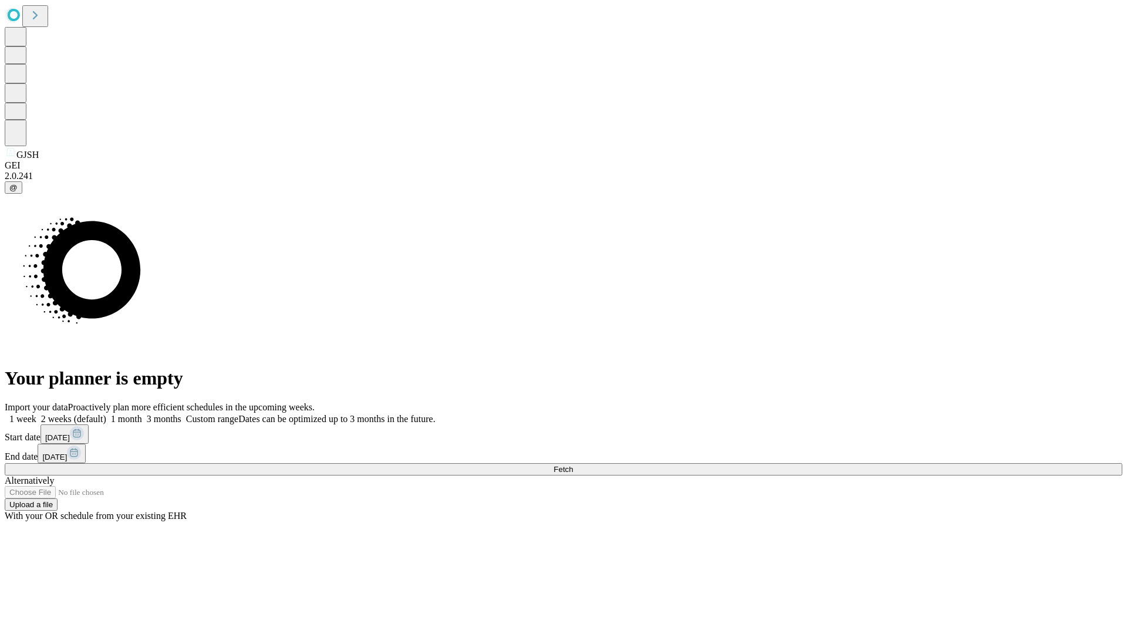 This screenshot has height=634, width=1127. Describe the element at coordinates (126, 418) in the screenshot. I see `span: 1 month` at that location.